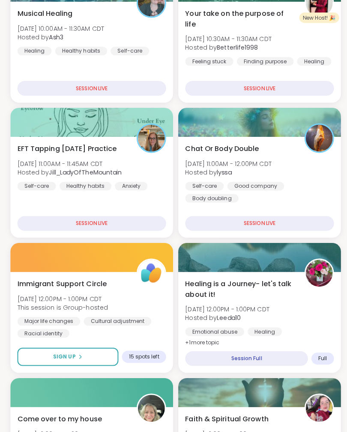 The width and height of the screenshot is (347, 432). What do you see at coordinates (315, 142) in the screenshot?
I see `img: lyssa` at bounding box center [315, 142].